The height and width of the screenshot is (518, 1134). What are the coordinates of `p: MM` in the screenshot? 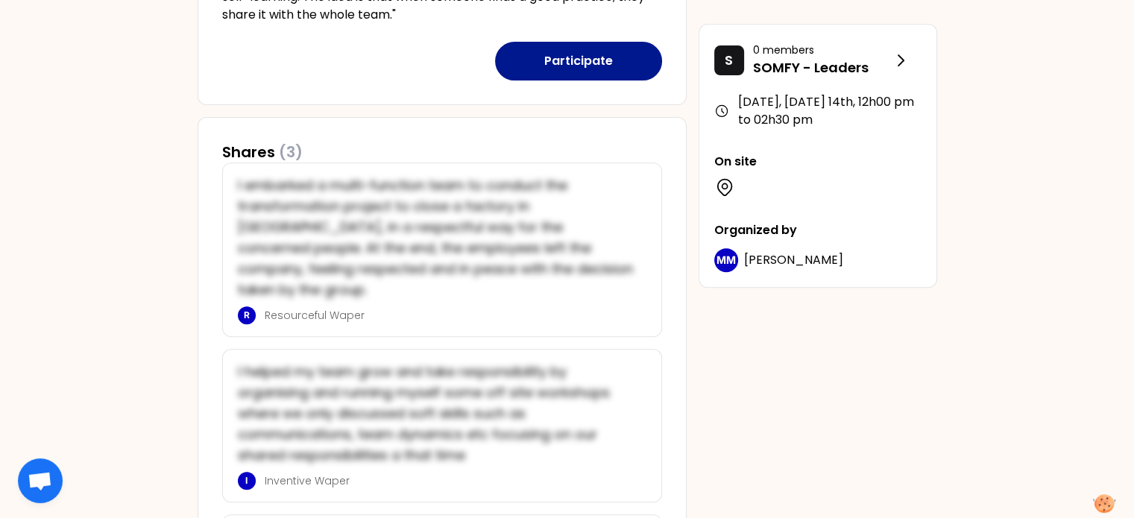 It's located at (726, 260).